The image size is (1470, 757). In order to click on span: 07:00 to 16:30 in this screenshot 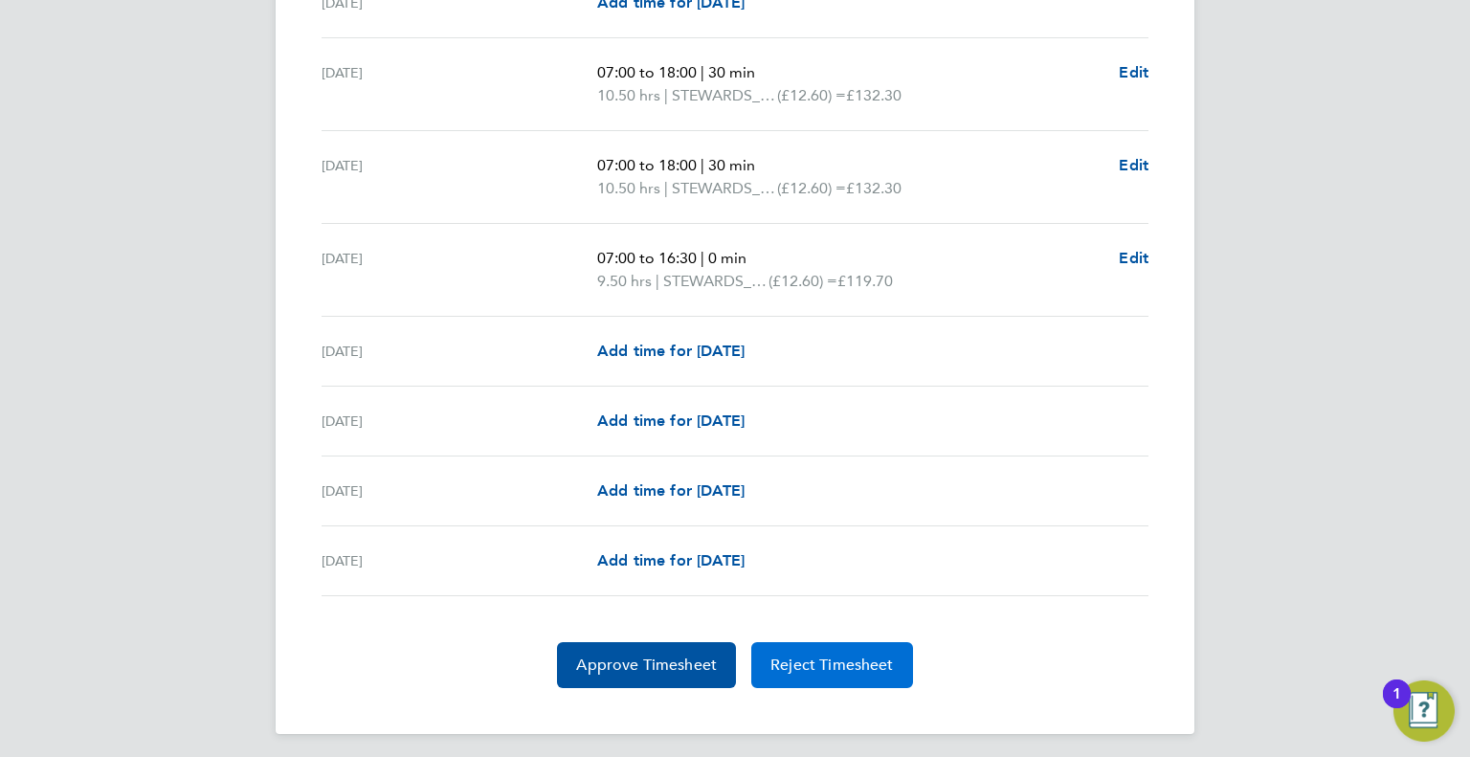, I will do `click(647, 257)`.